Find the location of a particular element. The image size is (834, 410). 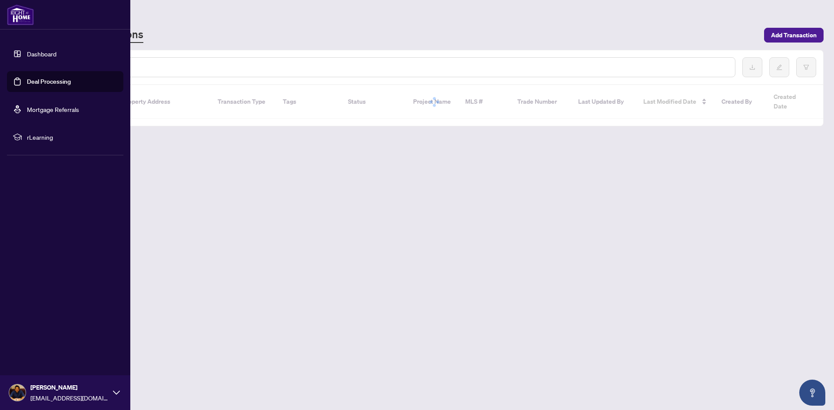

button: download is located at coordinates (752, 67).